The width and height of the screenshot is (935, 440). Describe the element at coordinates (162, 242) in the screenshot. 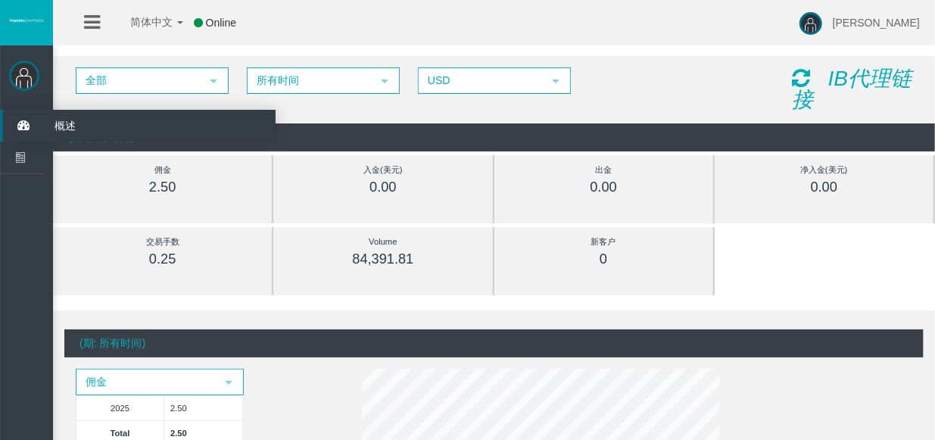

I see `div: 交易手数` at that location.